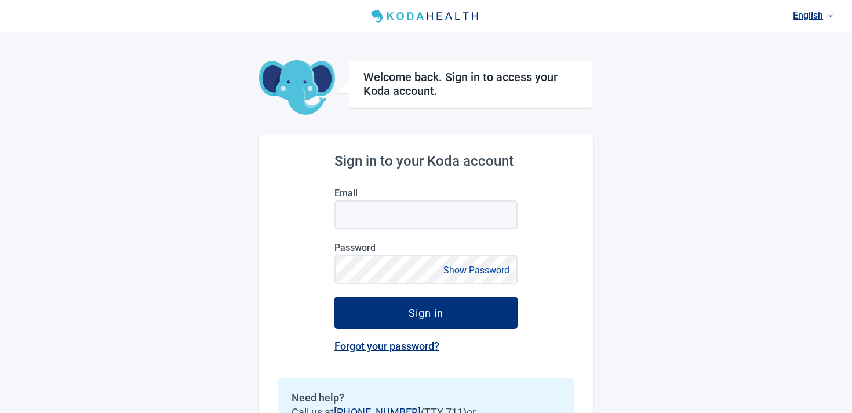 This screenshot has width=852, height=413. I want to click on img: Koda Health, so click(426, 16).